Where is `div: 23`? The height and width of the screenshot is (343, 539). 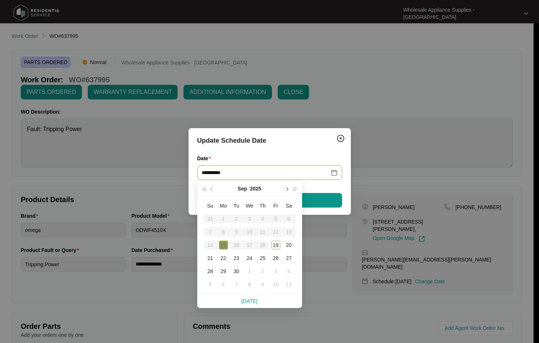
div: 23 is located at coordinates (237, 258).